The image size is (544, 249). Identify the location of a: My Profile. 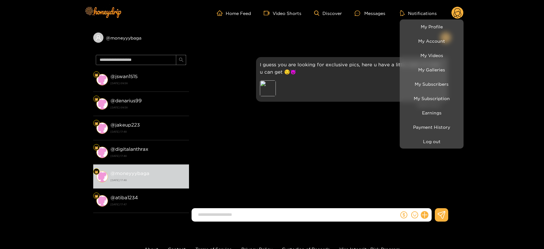
(431, 26).